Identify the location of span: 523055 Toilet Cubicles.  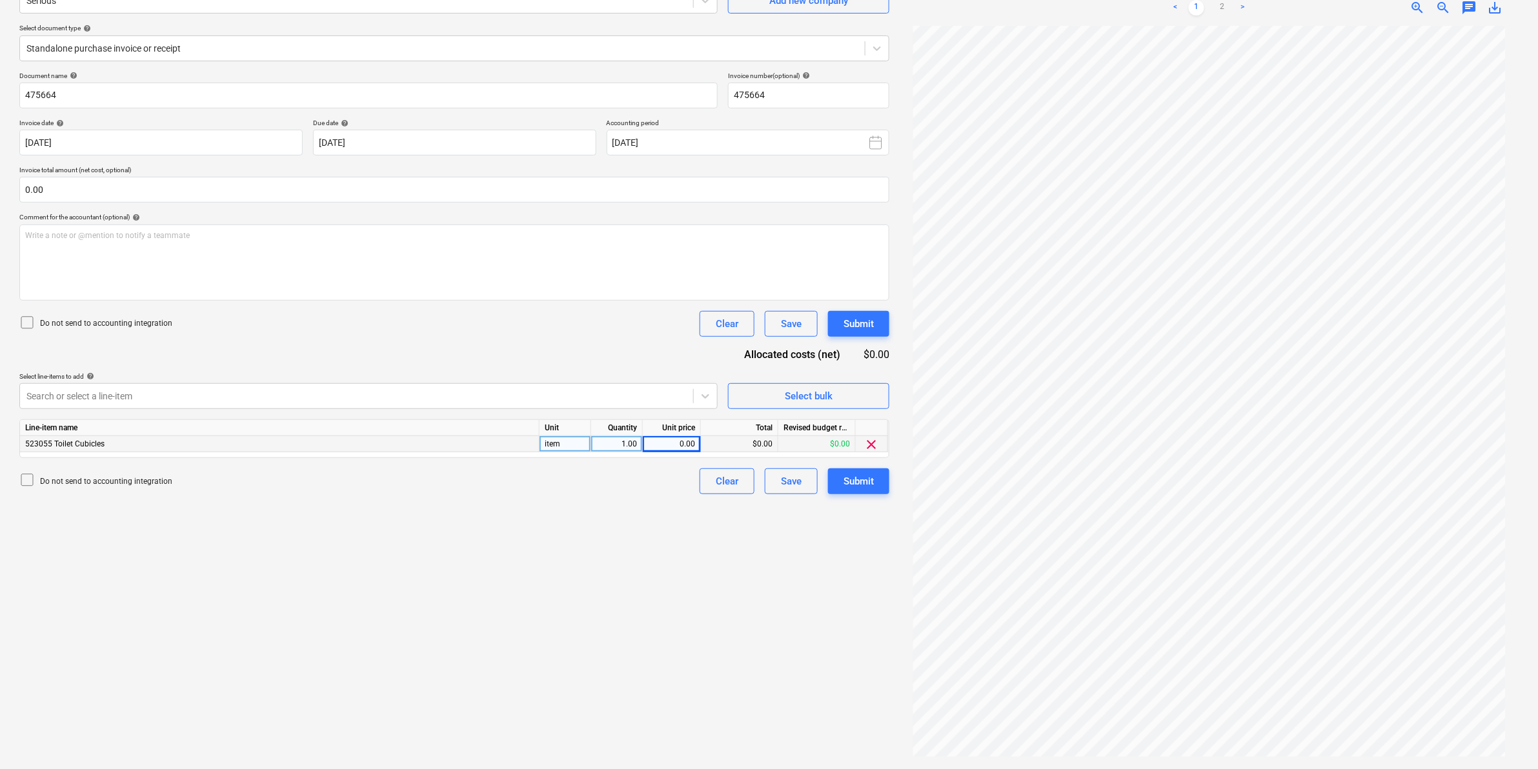
(65, 444).